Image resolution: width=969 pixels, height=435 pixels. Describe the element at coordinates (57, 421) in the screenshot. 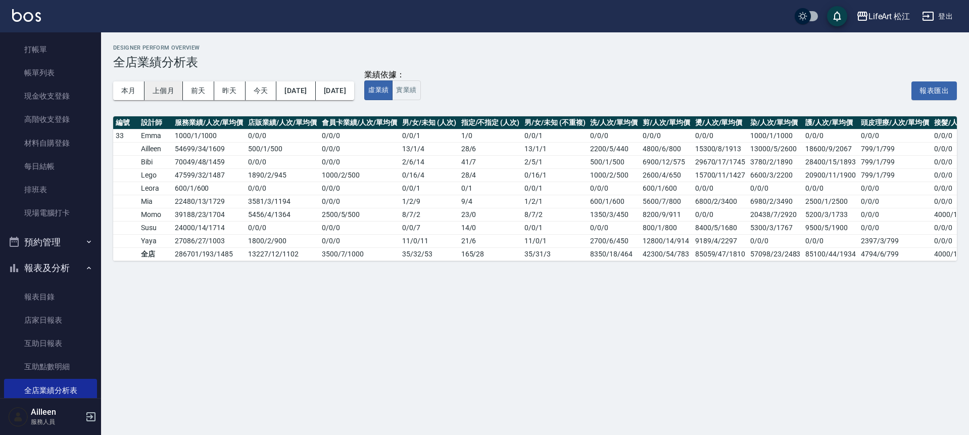

I see `p: 服務人員` at that location.